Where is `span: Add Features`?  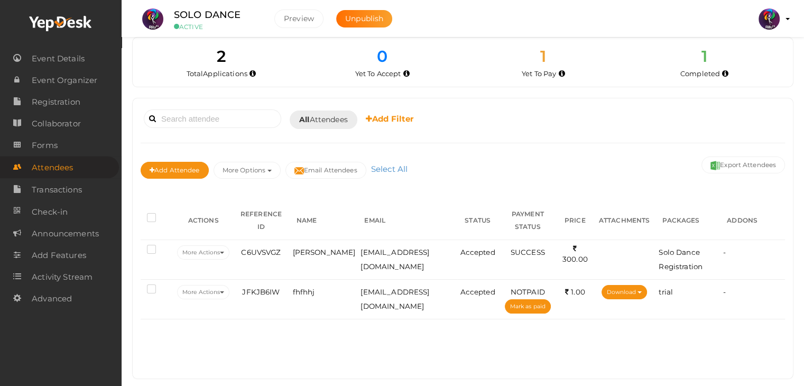 span: Add Features is located at coordinates (59, 255).